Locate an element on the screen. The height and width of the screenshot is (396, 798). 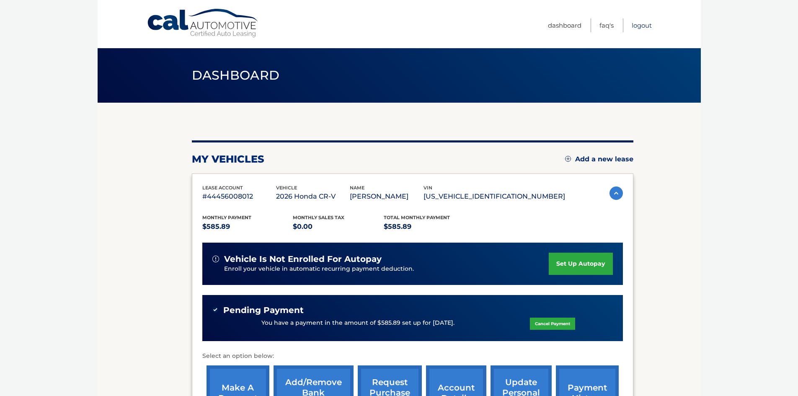
p: Select an option below: is located at coordinates (412, 356).